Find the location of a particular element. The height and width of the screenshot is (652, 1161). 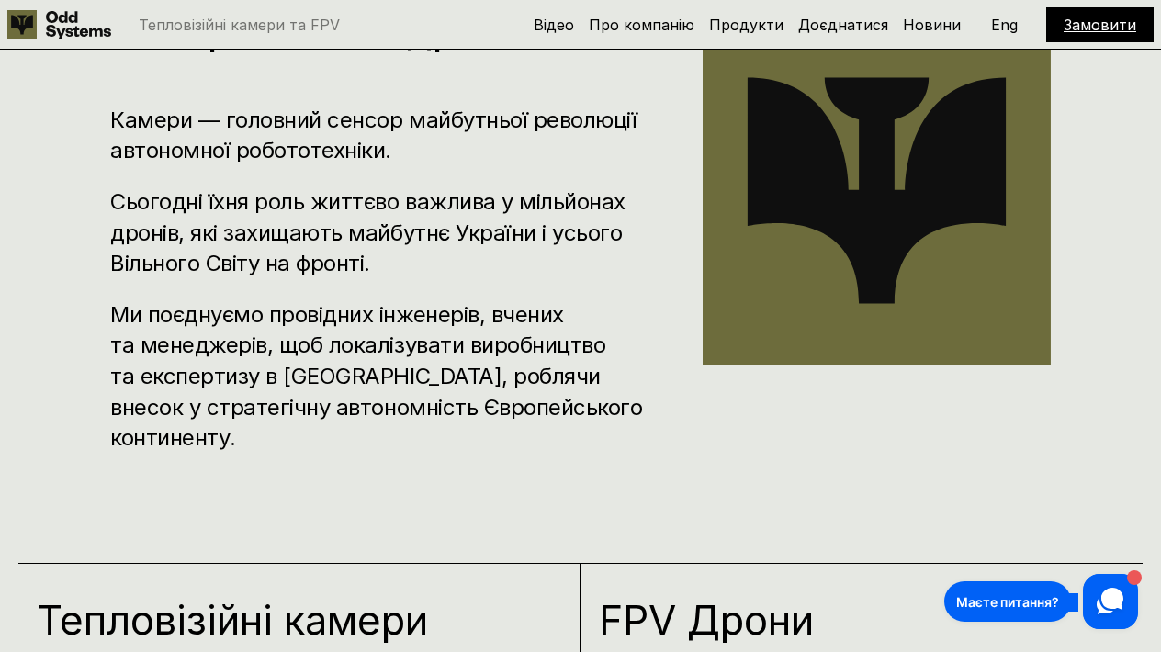

a: Продукти is located at coordinates (746, 25).